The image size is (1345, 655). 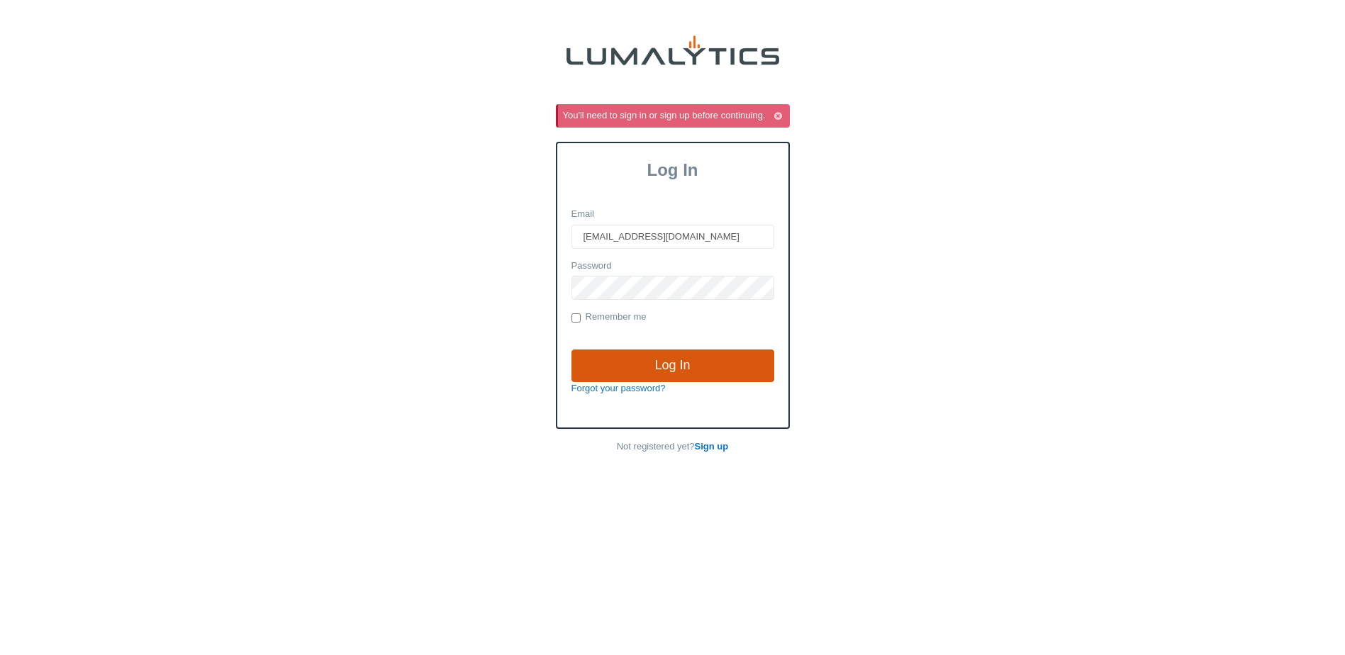 I want to click on a: Forgot your password?, so click(x=618, y=388).